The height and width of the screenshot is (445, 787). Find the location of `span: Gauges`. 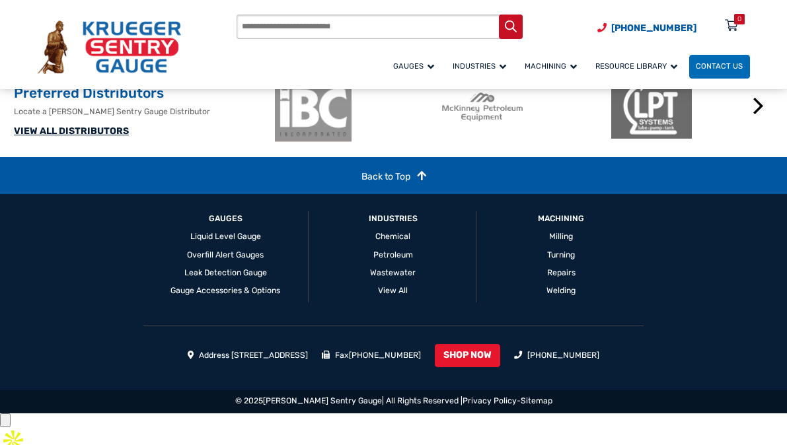

span: Gauges is located at coordinates (414, 66).